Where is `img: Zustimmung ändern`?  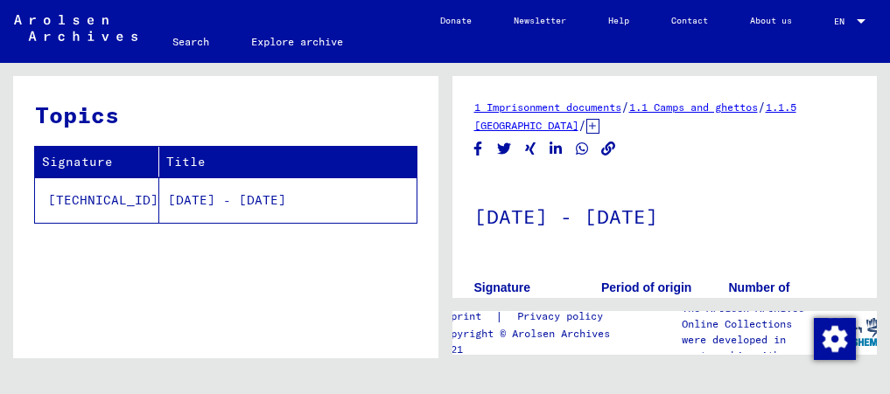
img: Zustimmung ändern is located at coordinates (834, 339).